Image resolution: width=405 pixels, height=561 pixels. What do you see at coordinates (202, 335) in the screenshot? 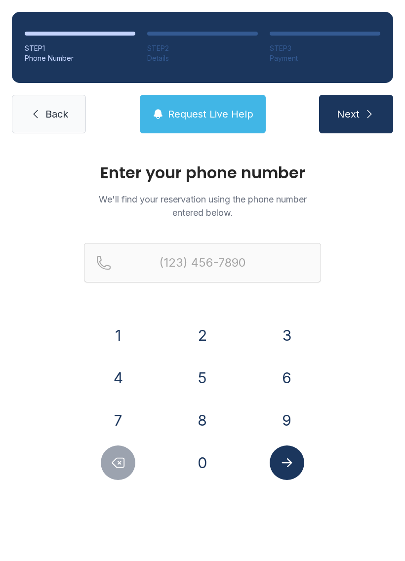
I see `button: 2` at bounding box center [202, 335].